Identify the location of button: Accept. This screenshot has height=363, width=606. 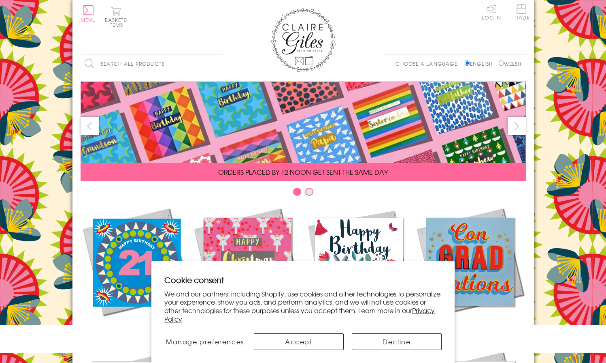
(299, 341).